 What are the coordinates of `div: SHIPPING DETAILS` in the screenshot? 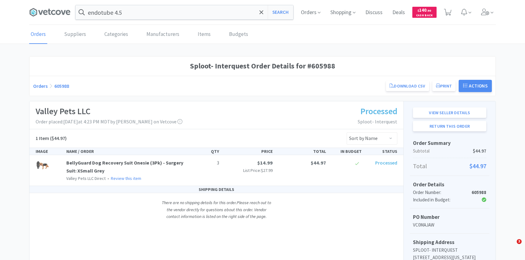 It's located at (216, 189).